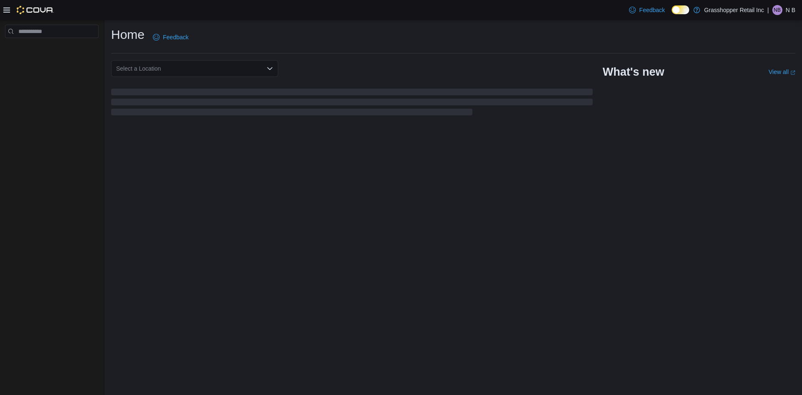 This screenshot has height=395, width=802. I want to click on button: Open list of options, so click(270, 69).